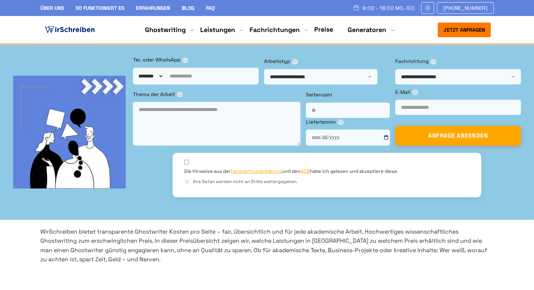 This screenshot has width=534, height=290. What do you see at coordinates (324, 29) in the screenshot?
I see `a: Preise` at bounding box center [324, 29].